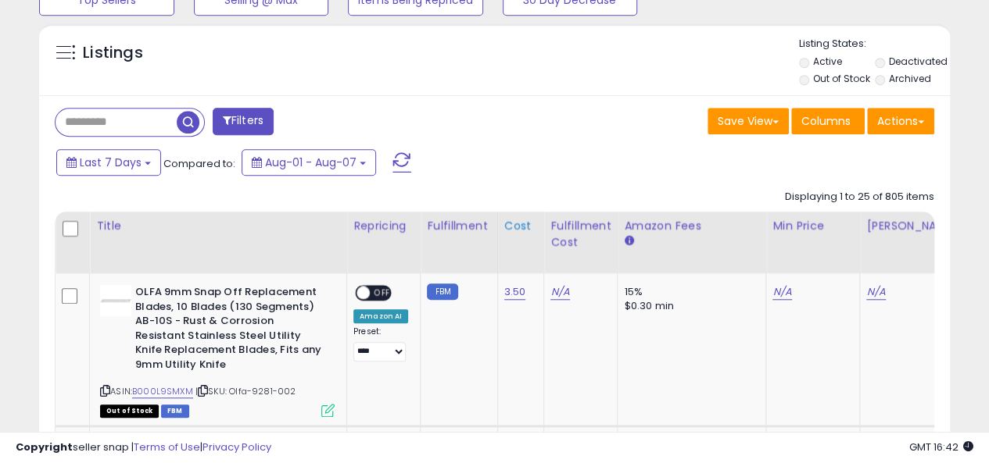 The image size is (989, 463). I want to click on span: 2025-08-15 16:42 GMT, so click(941, 447).